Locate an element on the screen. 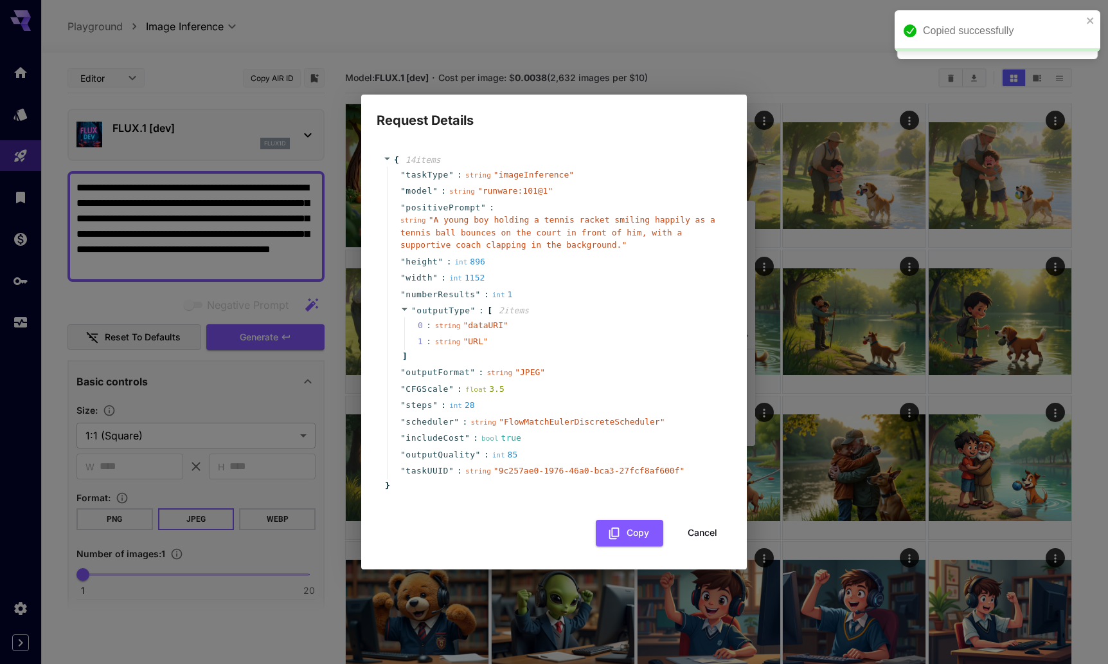 Image resolution: width=1108 pixels, height=664 pixels. button: Copy is located at coordinates (629, 532).